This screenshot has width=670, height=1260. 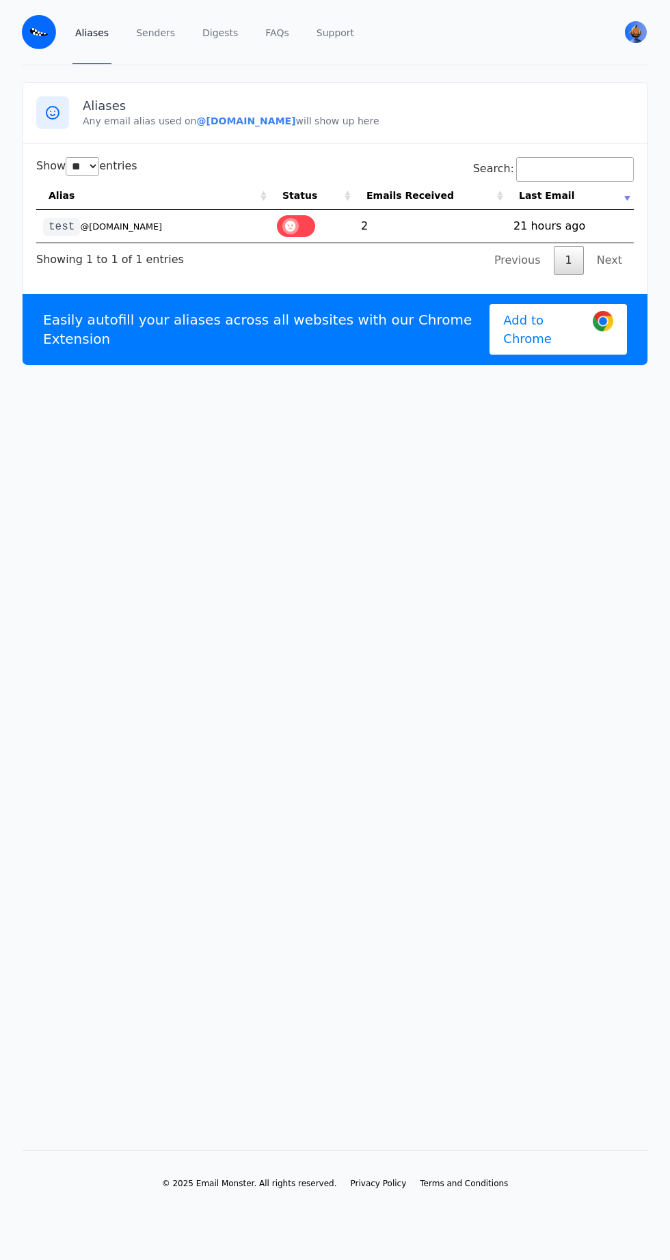 What do you see at coordinates (82, 166) in the screenshot?
I see `select: Showentries` at bounding box center [82, 166].